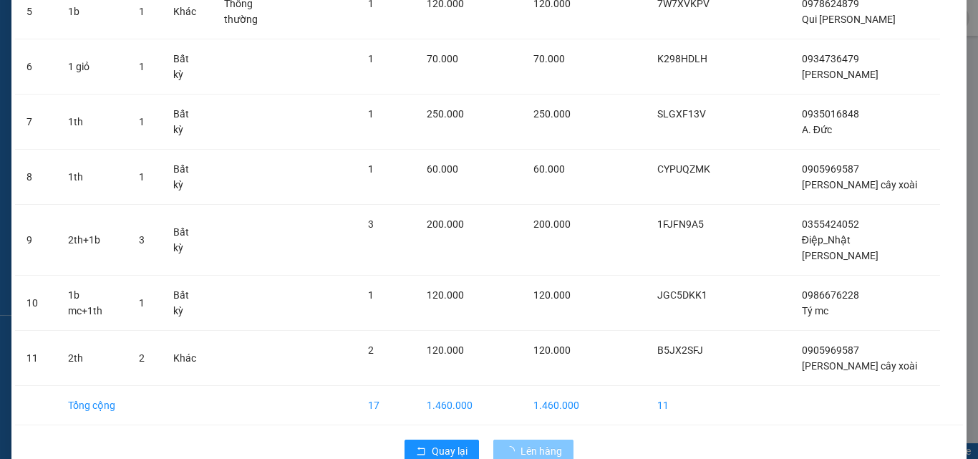 This screenshot has height=459, width=978. What do you see at coordinates (386, 405) in the screenshot?
I see `td: 17` at bounding box center [386, 405].